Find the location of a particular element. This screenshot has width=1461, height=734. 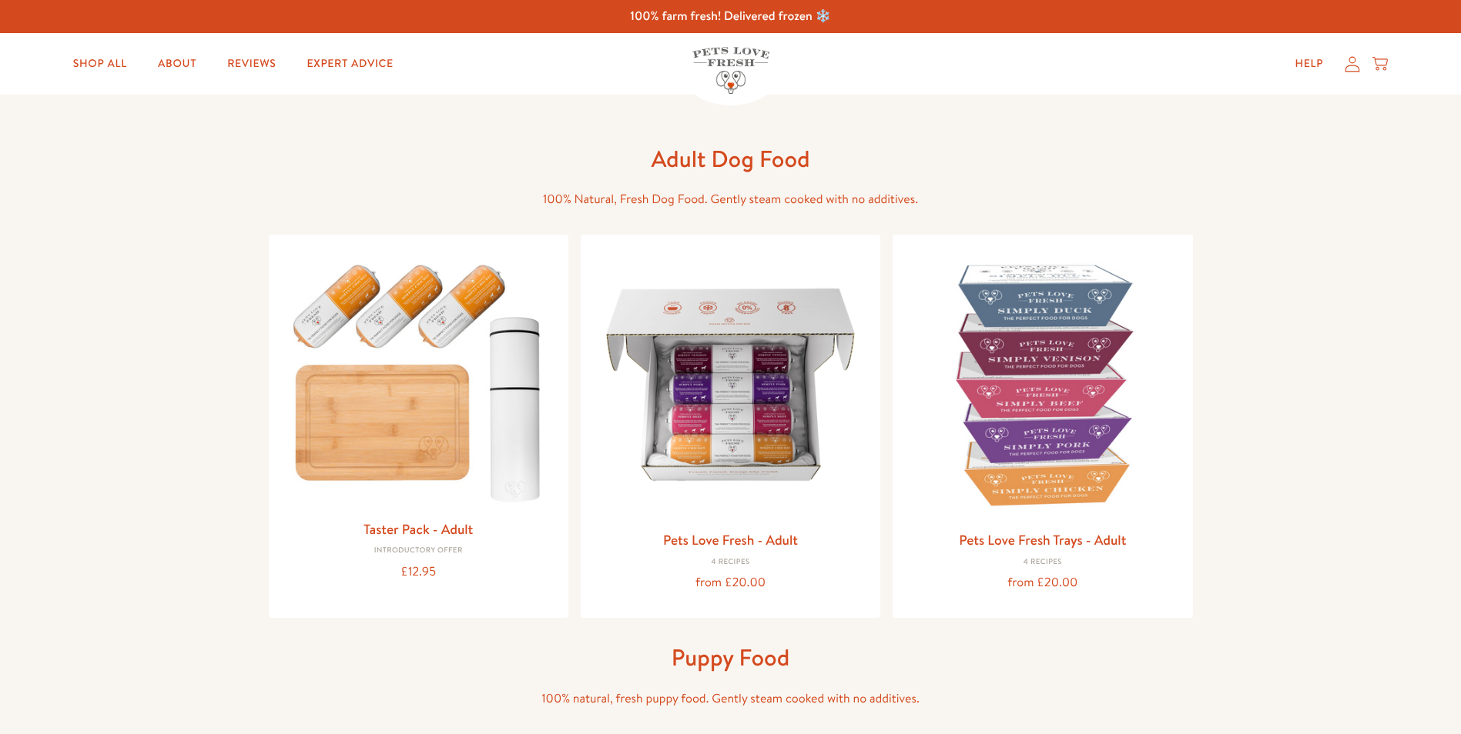

h1: Puppy Food is located at coordinates (731, 658).